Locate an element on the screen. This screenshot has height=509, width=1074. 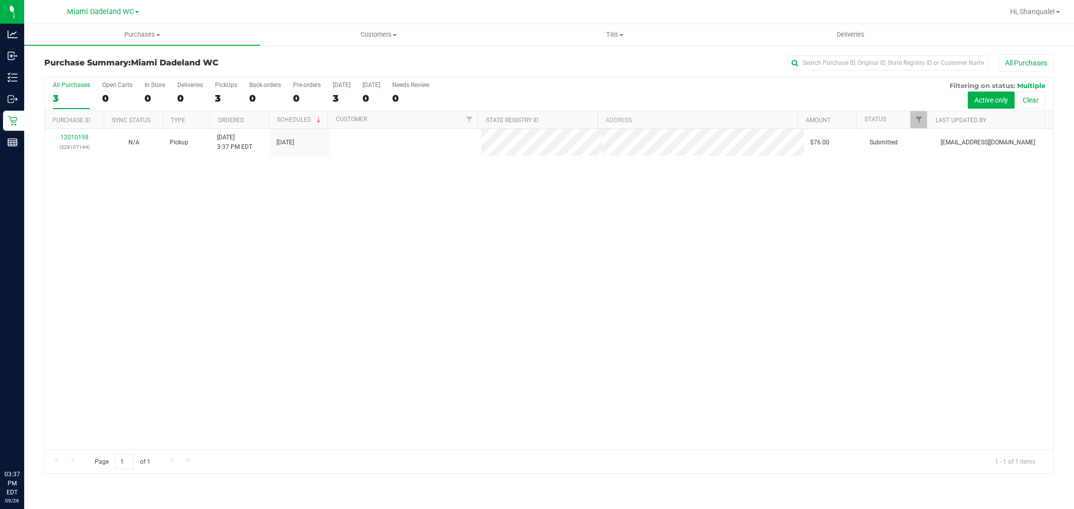
div: Open Carts is located at coordinates (117, 85).